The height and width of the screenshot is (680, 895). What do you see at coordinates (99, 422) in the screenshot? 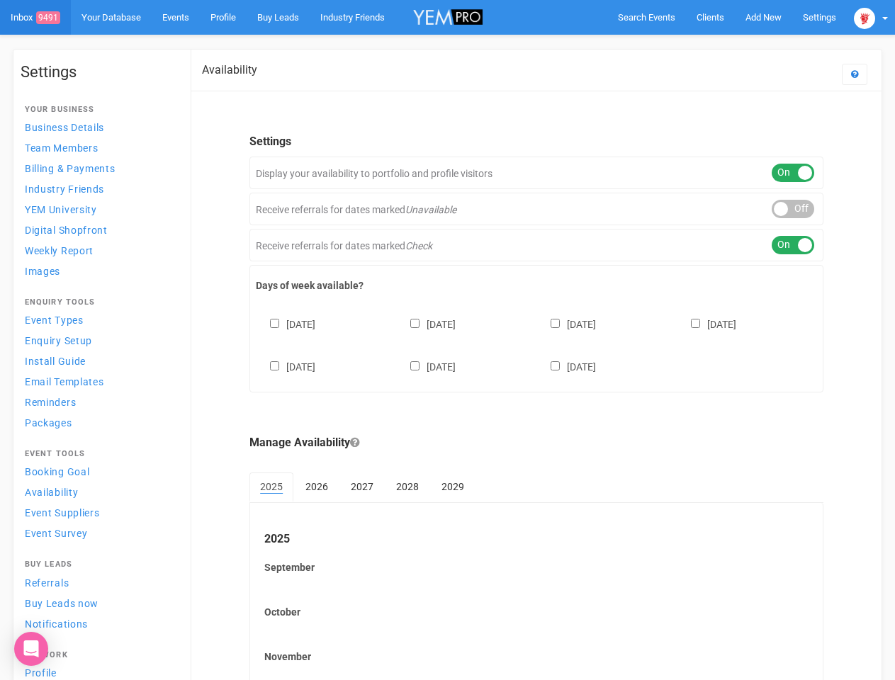
I see `a: Packages` at bounding box center [99, 422].